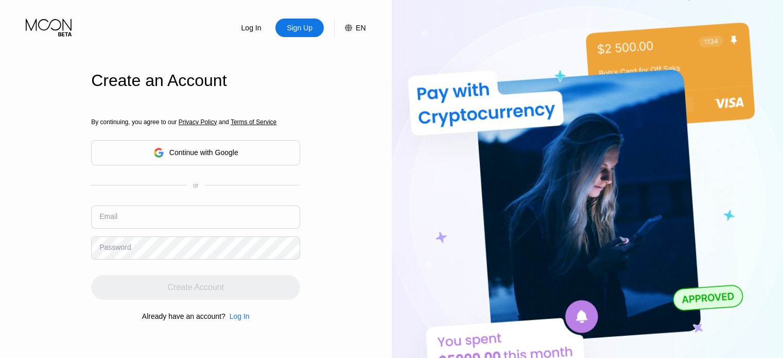 This screenshot has height=358, width=783. Describe the element at coordinates (196, 122) in the screenshot. I see `div: By continuing, you agree to our` at that location.